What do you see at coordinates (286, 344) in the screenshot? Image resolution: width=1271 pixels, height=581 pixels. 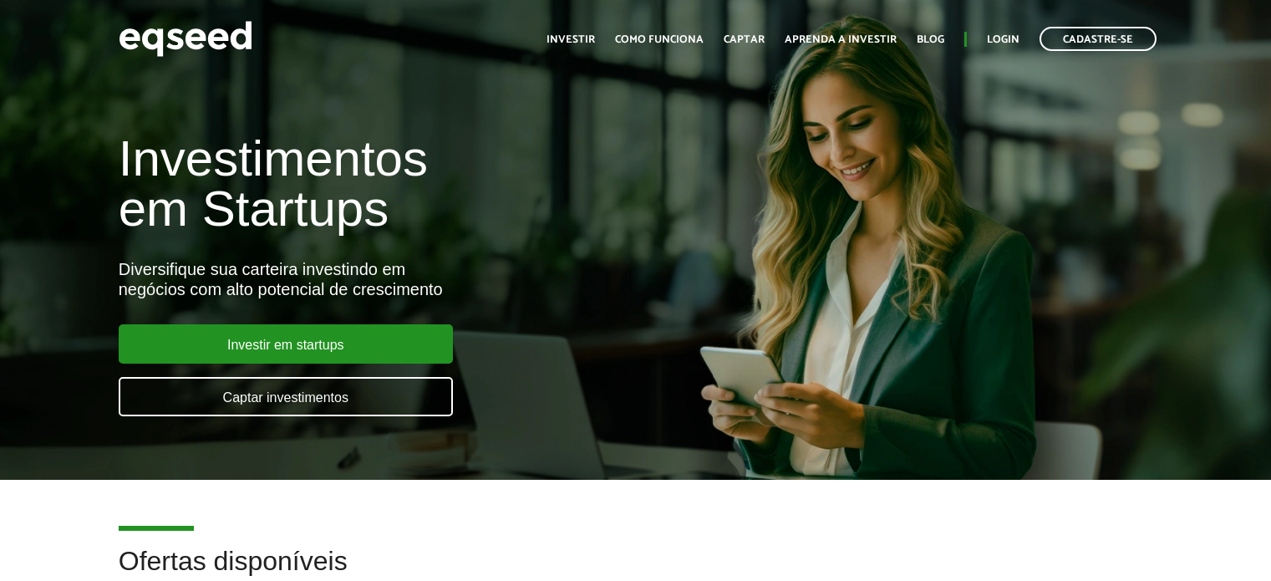 I see `a: Investir em startups` at bounding box center [286, 344].